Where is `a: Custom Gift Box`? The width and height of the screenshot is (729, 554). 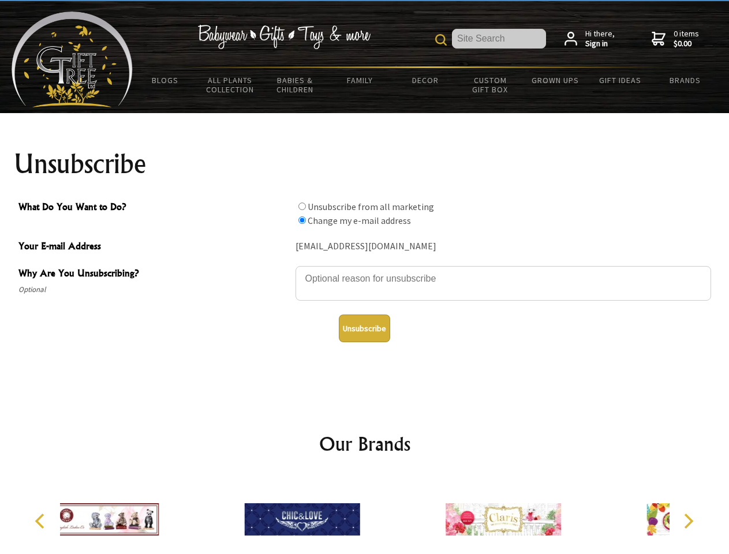 a: Custom Gift Box is located at coordinates (490, 85).